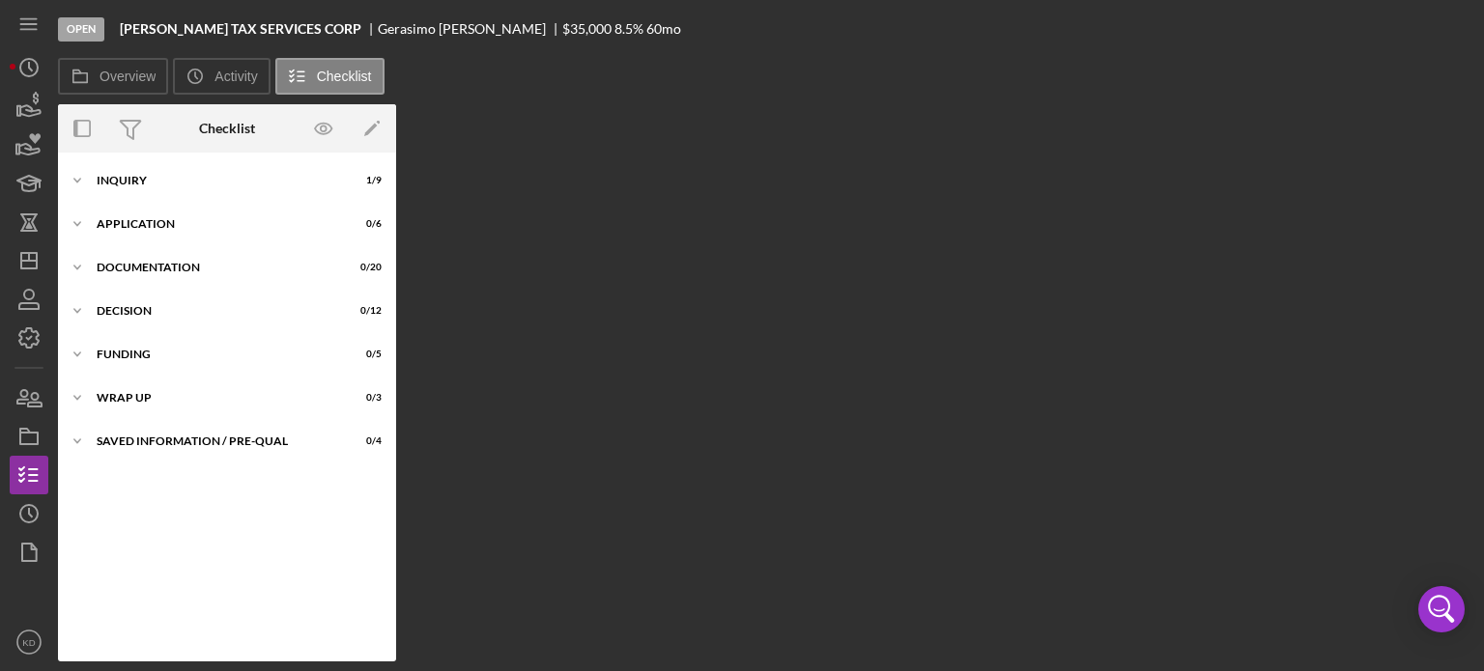  What do you see at coordinates (364, 268) in the screenshot?
I see `div: 0 / 20` at bounding box center [364, 268].